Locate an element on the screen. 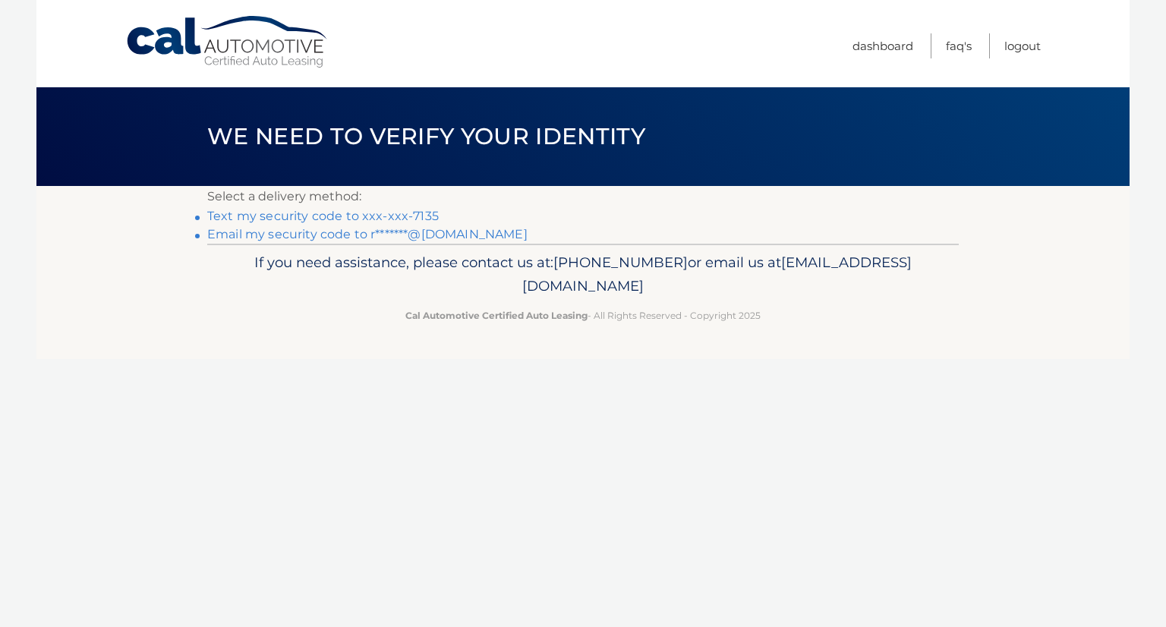 This screenshot has height=627, width=1166. strong: Cal Automotive Certified Auto Leasing is located at coordinates (497, 315).